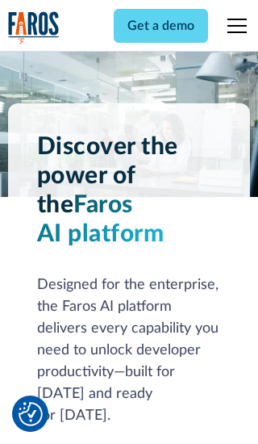 This screenshot has height=444, width=258. What do you see at coordinates (31, 414) in the screenshot?
I see `img: Revisit consent button` at bounding box center [31, 414].